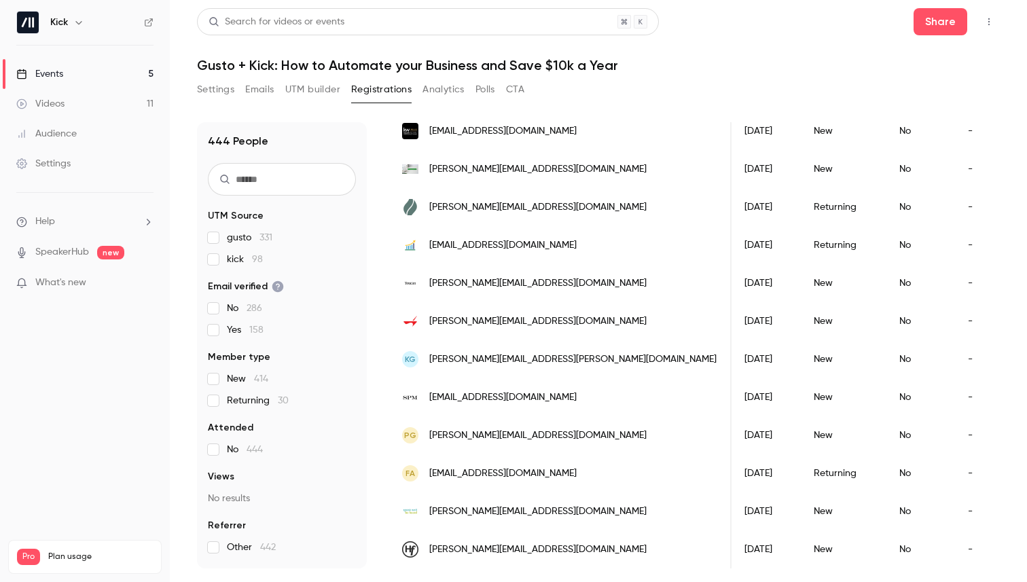 This screenshot has height=582, width=1027. Describe the element at coordinates (410, 473) in the screenshot. I see `span: FA` at that location.